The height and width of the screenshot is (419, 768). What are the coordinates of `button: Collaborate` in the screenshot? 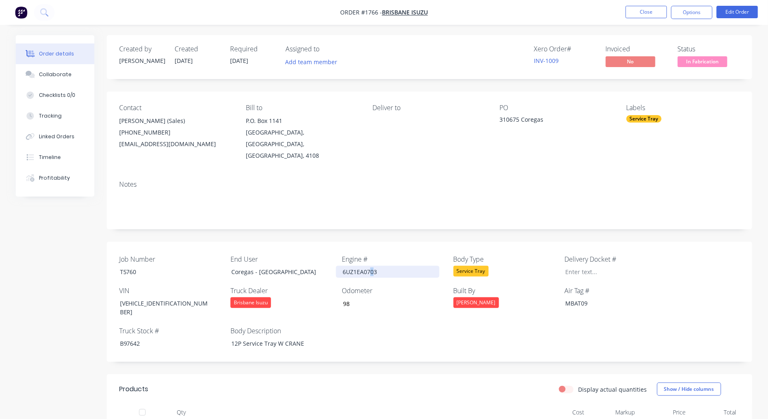 It's located at (55, 75).